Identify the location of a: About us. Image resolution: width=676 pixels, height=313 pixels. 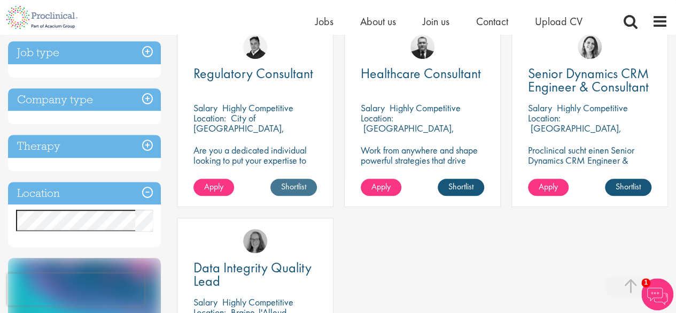
(378, 21).